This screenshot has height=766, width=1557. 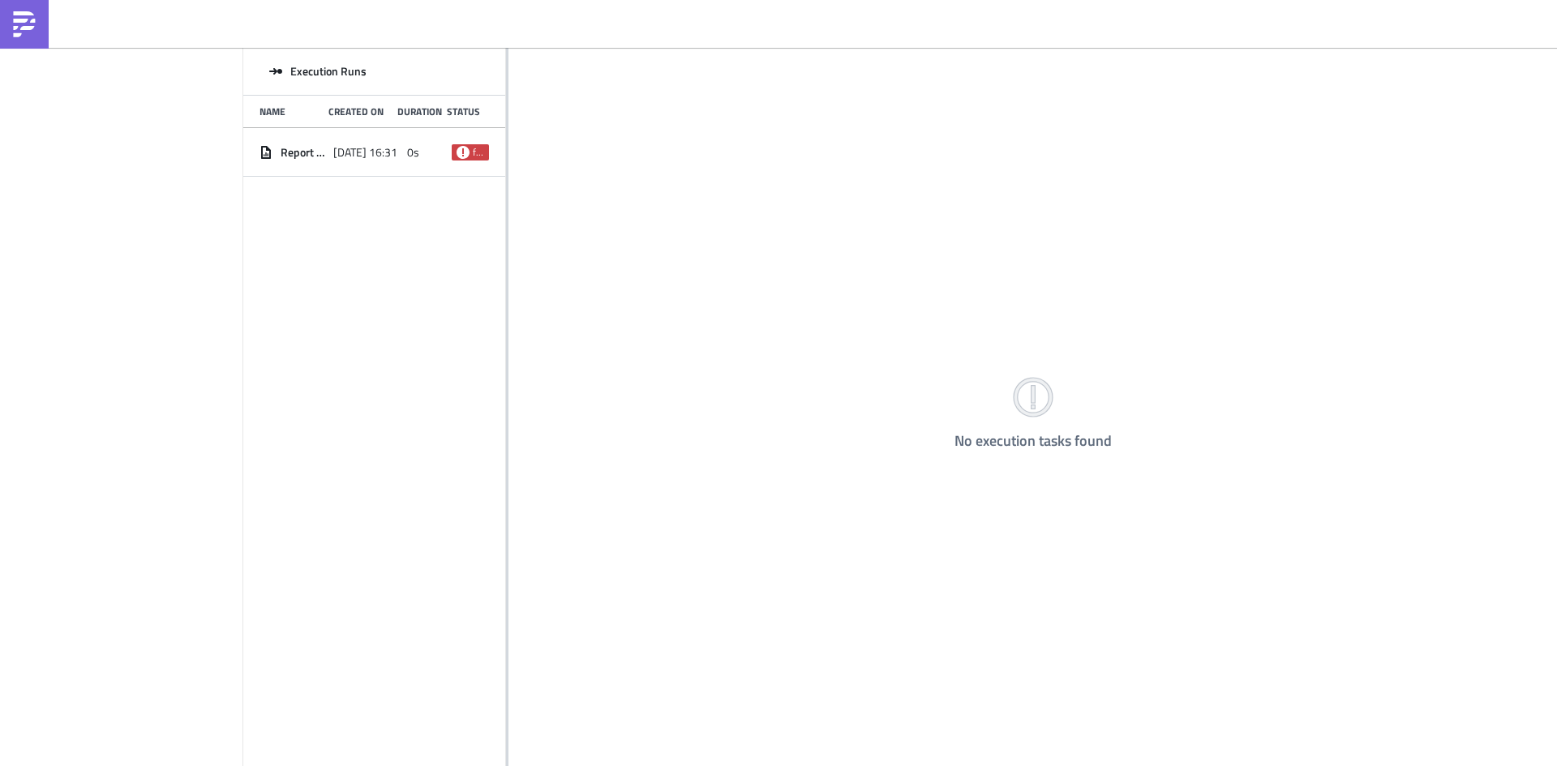 What do you see at coordinates (418, 111) in the screenshot?
I see `div: Duration` at bounding box center [418, 111].